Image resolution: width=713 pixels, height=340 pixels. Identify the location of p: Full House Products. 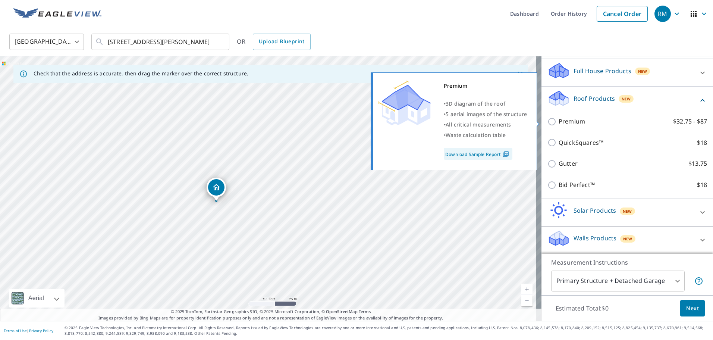
(603, 71).